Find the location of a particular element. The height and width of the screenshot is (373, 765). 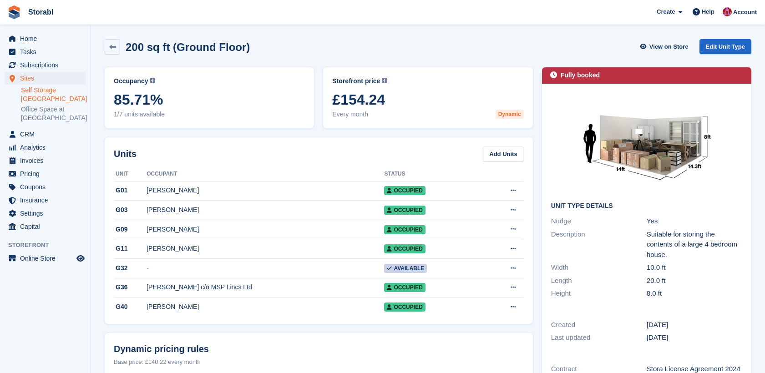

div: Description is located at coordinates (599, 245).